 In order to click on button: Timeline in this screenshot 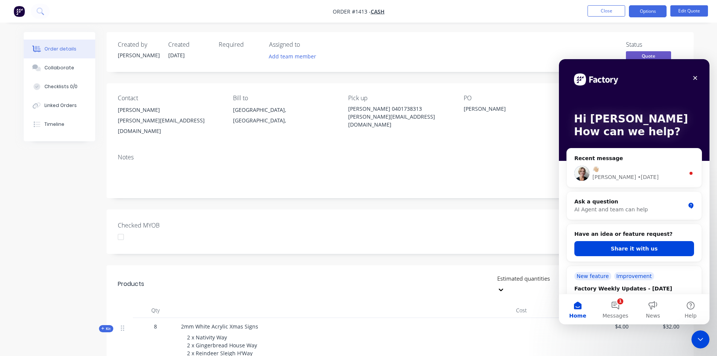, I will do `click(59, 124)`.